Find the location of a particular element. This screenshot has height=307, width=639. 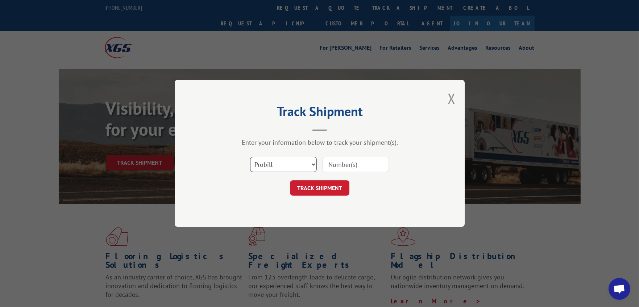

a: Open chat is located at coordinates (620, 289).